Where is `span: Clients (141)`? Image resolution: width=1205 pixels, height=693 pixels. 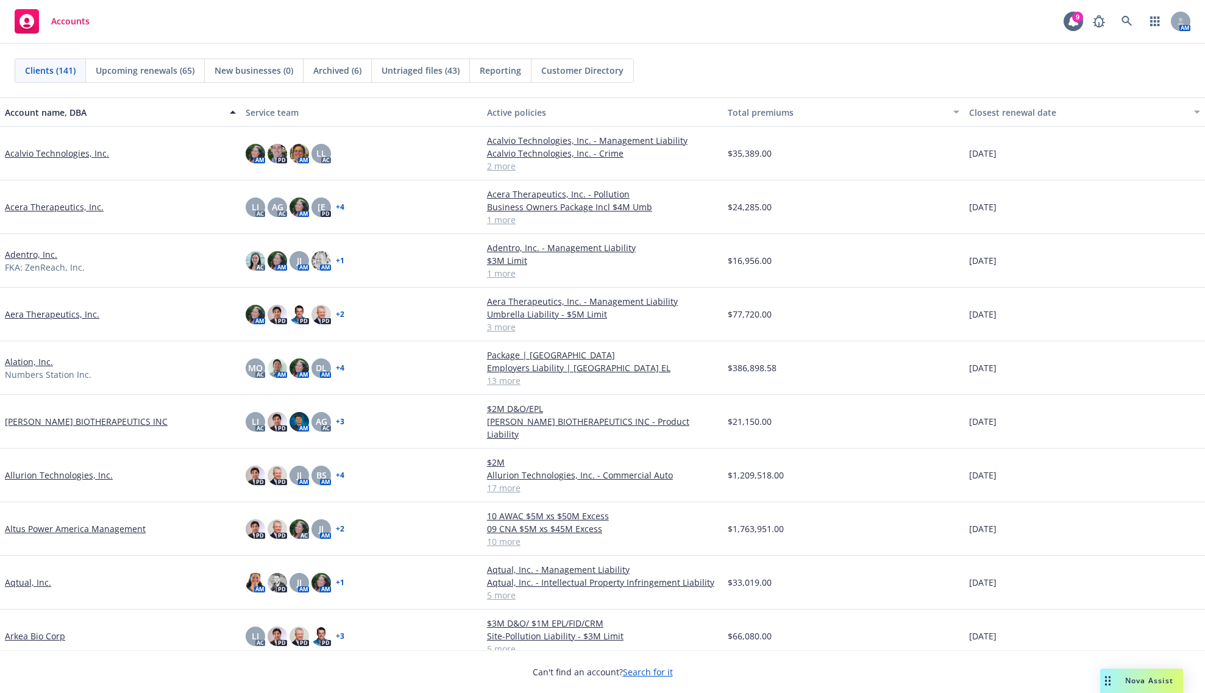 span: Clients (141) is located at coordinates (50, 70).